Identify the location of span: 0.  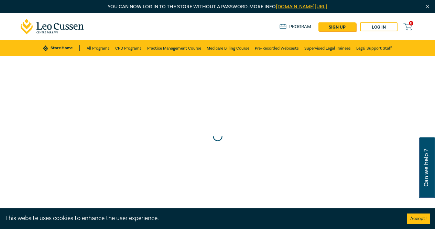
(411, 23).